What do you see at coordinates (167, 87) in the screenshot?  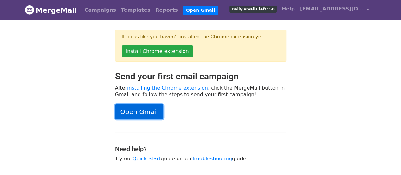 I see `a: installing the Chrome extension` at bounding box center [167, 87].